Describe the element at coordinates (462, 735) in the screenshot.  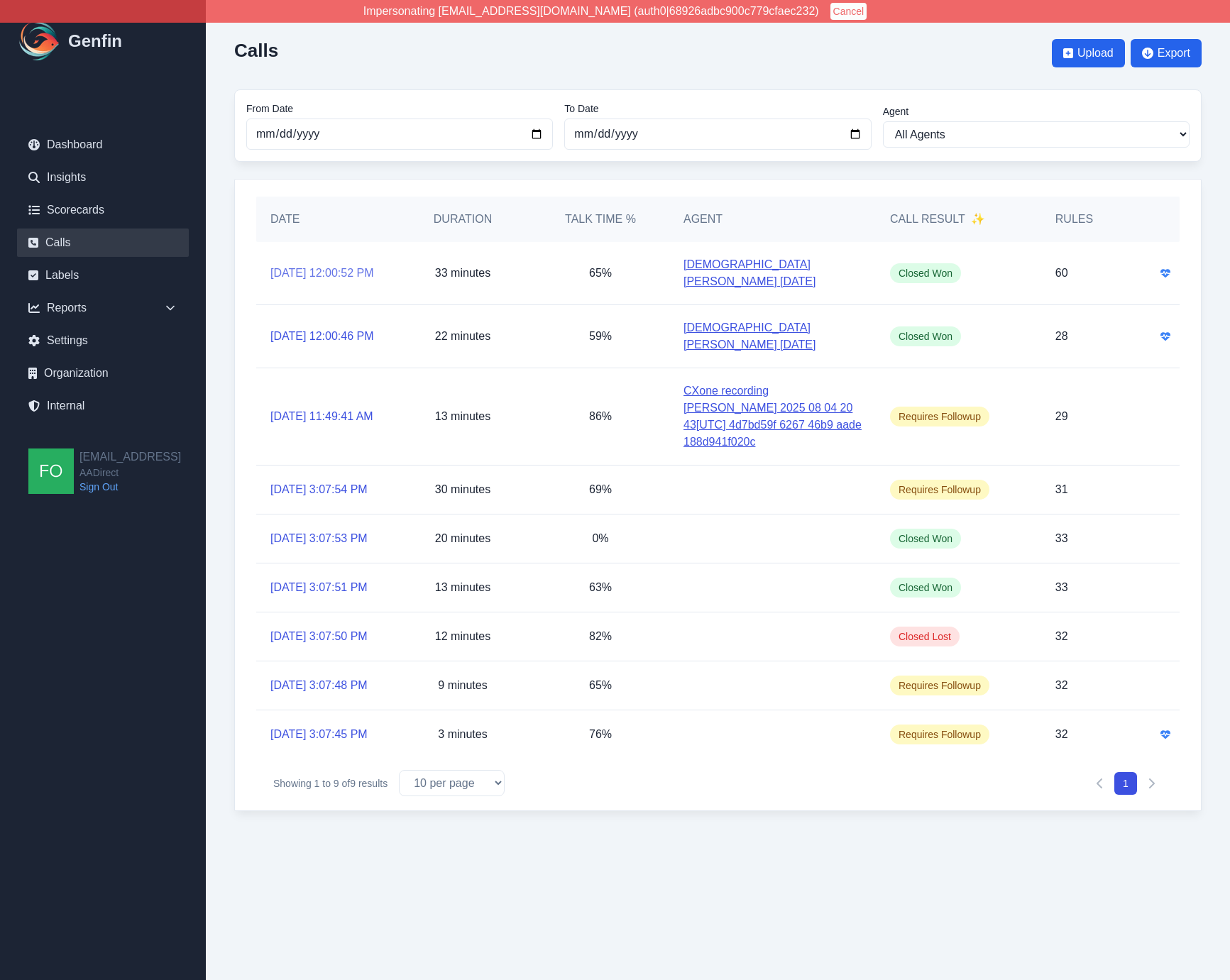
I see `p: 3 minutes` at that location.